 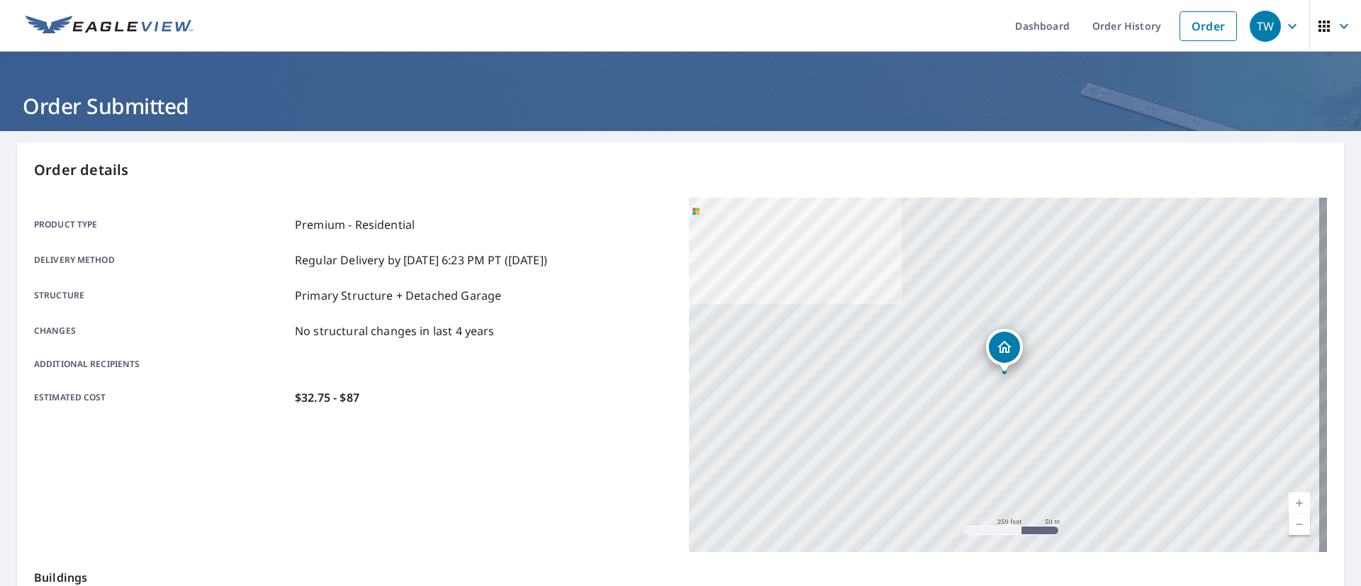 I want to click on h1: Order Submitted, so click(x=681, y=106).